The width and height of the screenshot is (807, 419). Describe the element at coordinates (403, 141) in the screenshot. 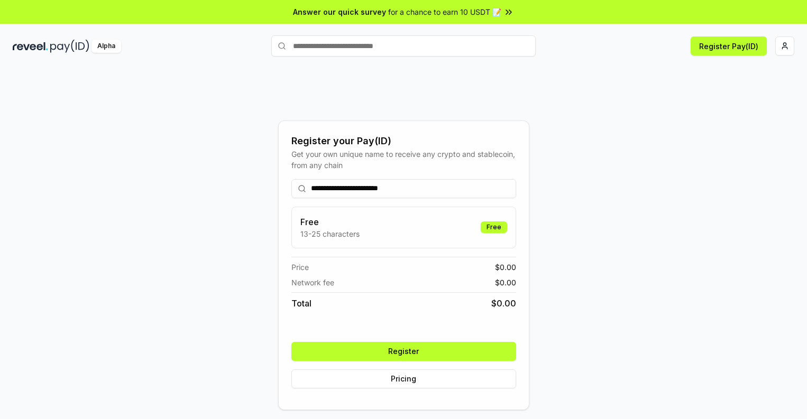

I see `div: Register your Pay(ID)` at that location.